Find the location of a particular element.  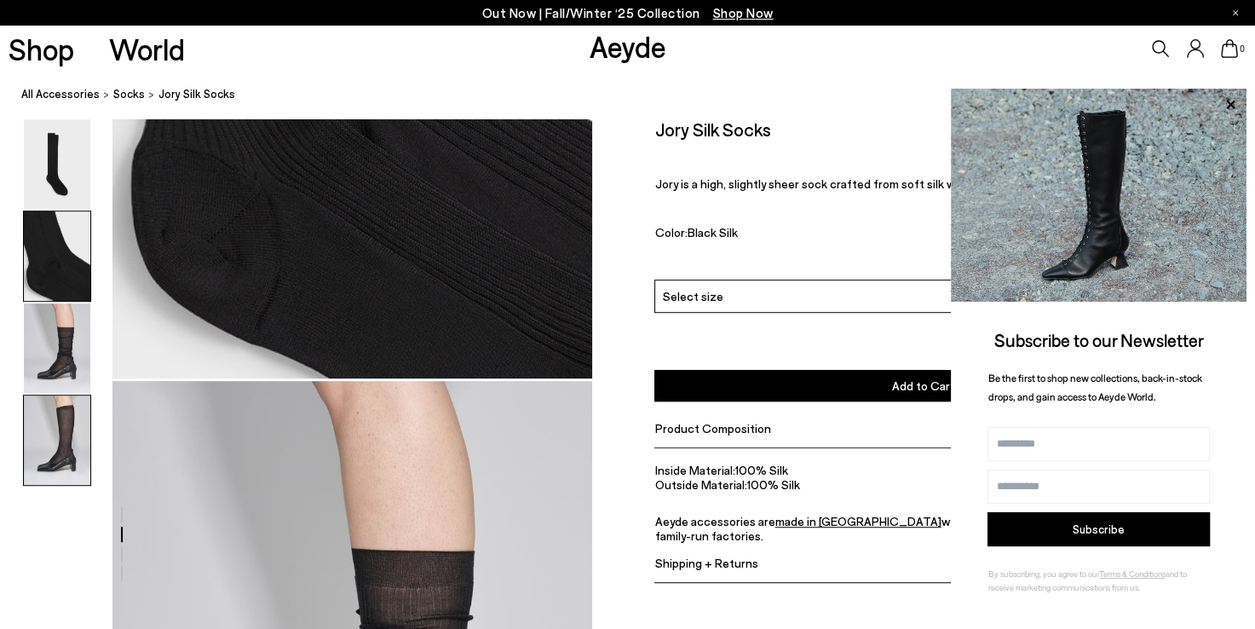

a: Shop is located at coordinates (41, 49).